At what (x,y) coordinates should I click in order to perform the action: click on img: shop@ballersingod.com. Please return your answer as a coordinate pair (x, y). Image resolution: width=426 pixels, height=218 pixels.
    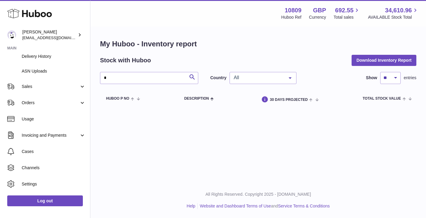
    Looking at the image, I should click on (12, 35).